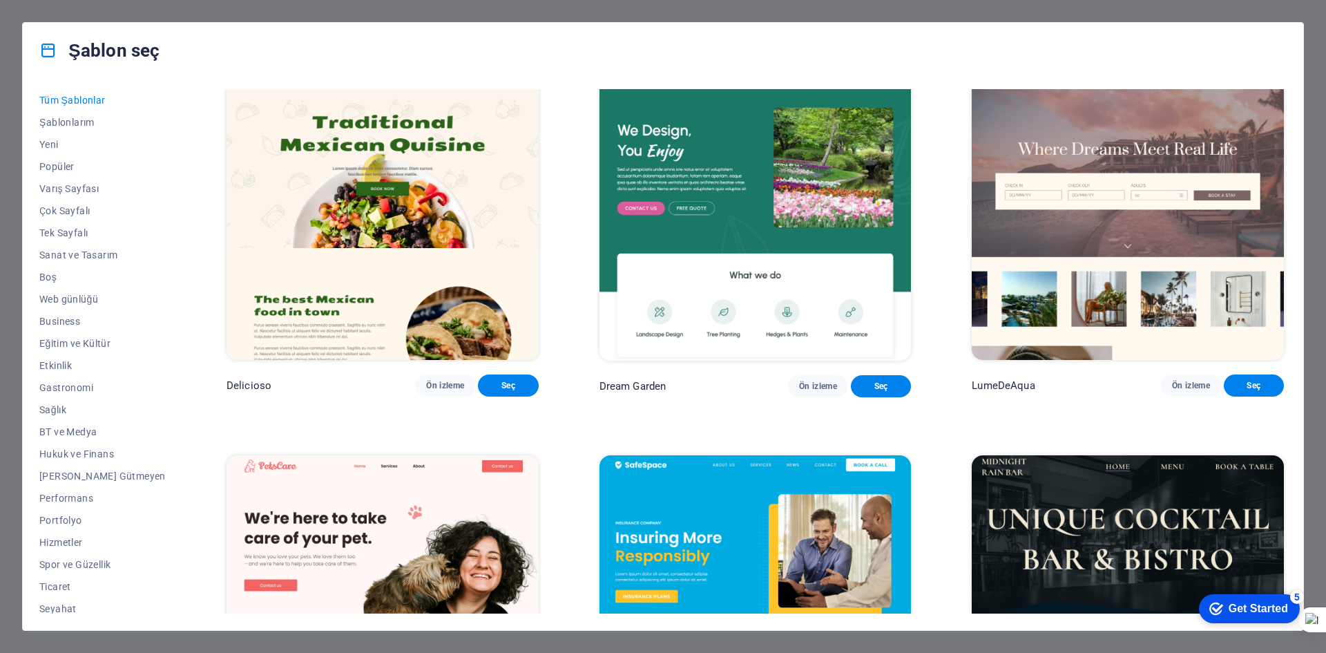 The width and height of the screenshot is (1326, 653). What do you see at coordinates (102, 498) in the screenshot?
I see `button: Performans` at bounding box center [102, 498].